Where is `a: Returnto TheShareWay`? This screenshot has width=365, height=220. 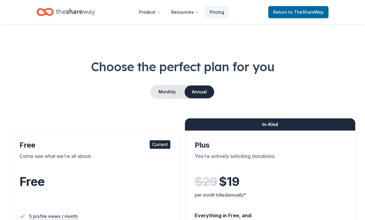
a: Returnto TheShareWay is located at coordinates (298, 12).